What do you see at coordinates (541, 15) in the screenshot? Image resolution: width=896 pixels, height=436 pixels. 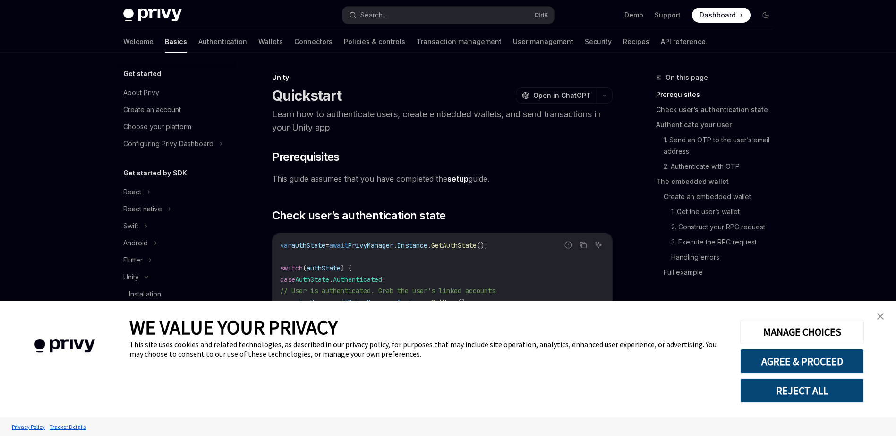 I see `span: Ctrl K` at bounding box center [541, 15].